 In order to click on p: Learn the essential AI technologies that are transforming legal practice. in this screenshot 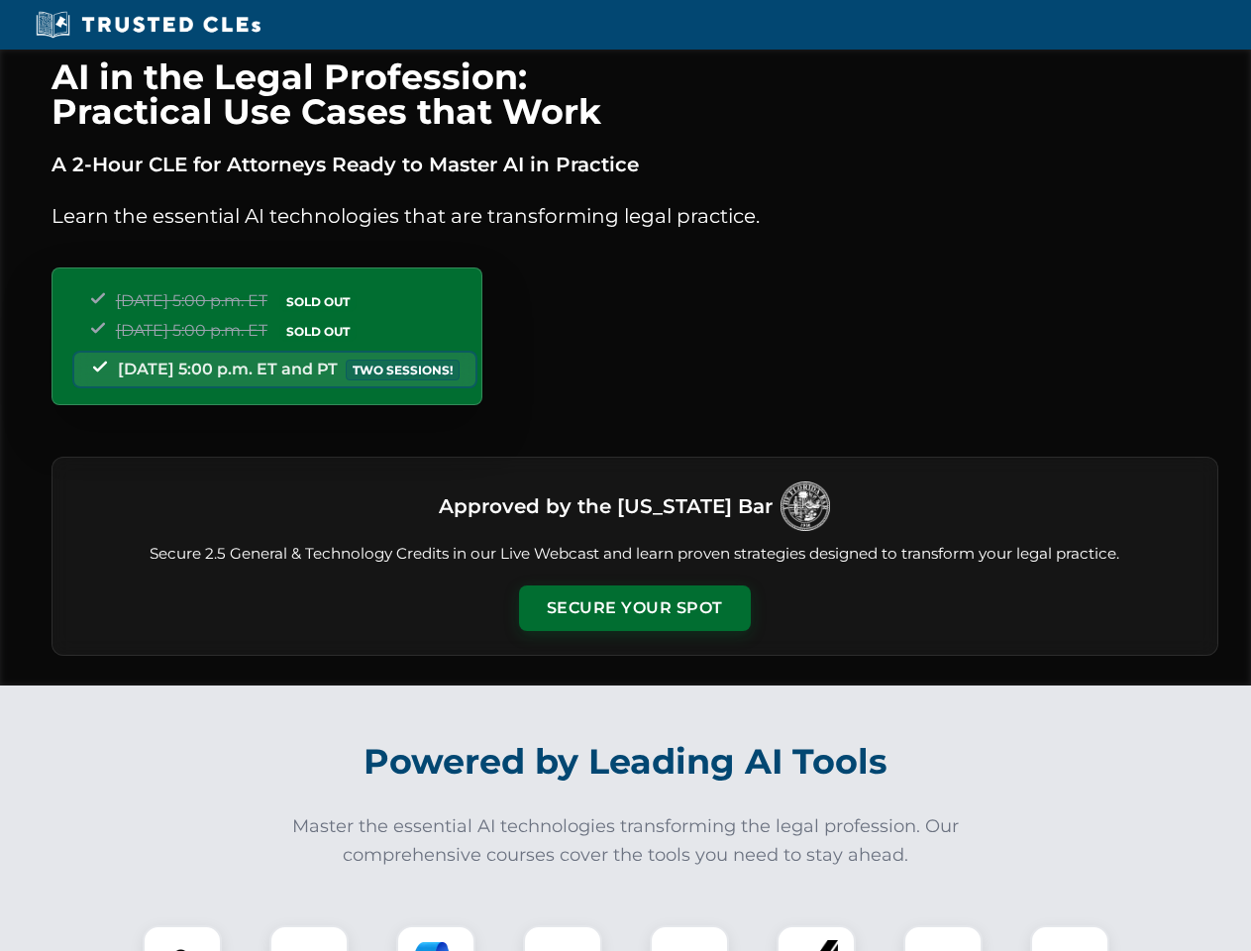, I will do `click(635, 216)`.